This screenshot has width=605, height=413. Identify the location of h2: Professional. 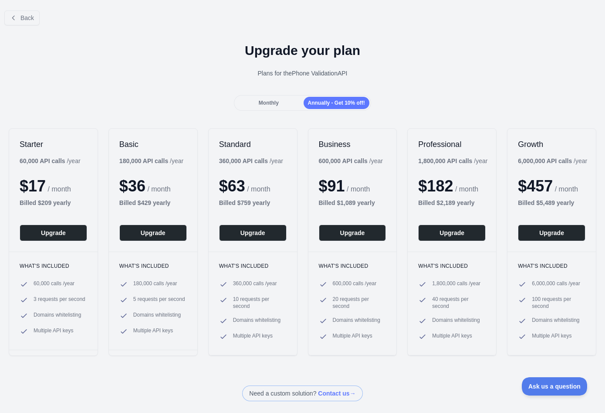
(452, 144).